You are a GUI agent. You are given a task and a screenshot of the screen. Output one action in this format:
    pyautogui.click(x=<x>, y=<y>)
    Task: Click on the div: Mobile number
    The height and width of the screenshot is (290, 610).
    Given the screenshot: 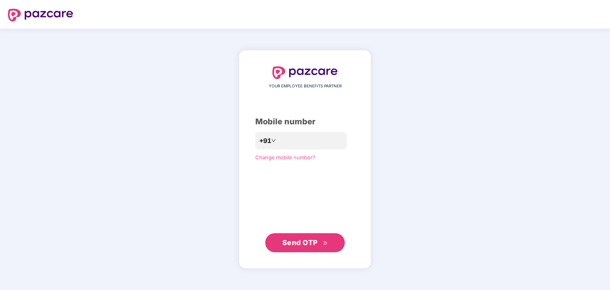 What is the action you would take?
    pyautogui.click(x=305, y=122)
    